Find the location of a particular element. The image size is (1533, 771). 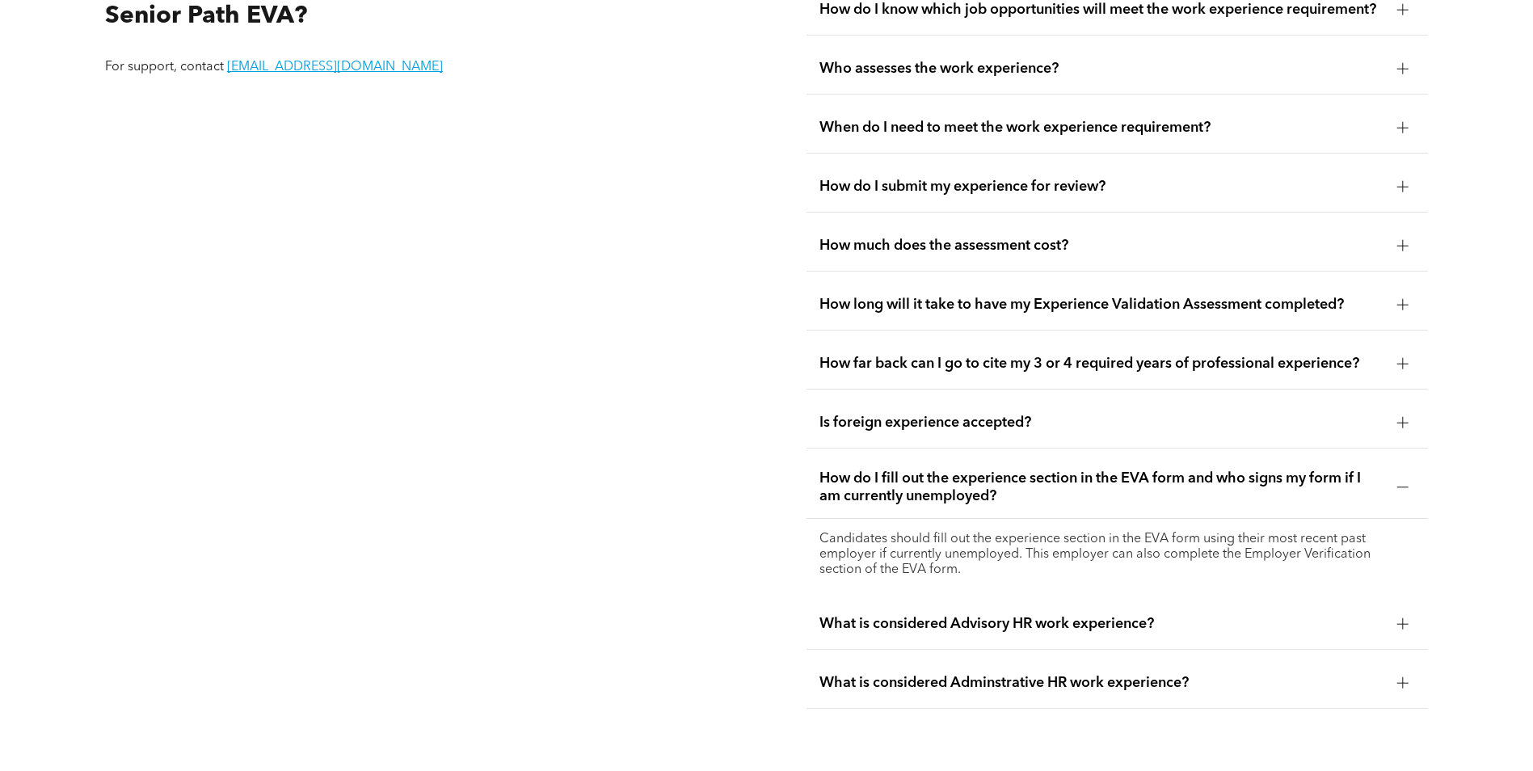

span: Who assesses the work experience? is located at coordinates (1102, 69).